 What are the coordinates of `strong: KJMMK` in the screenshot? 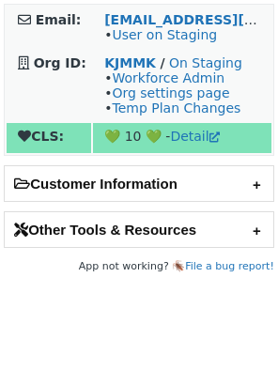 It's located at (130, 63).